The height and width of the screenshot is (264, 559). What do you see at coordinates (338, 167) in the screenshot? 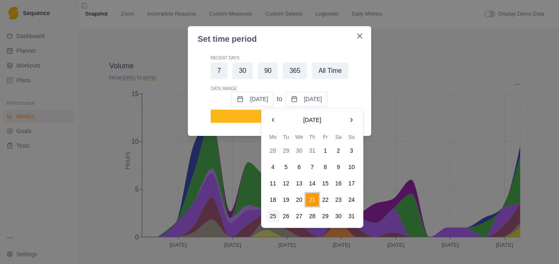
I see `button: Saturday, August 9th, 2025` at bounding box center [338, 167].